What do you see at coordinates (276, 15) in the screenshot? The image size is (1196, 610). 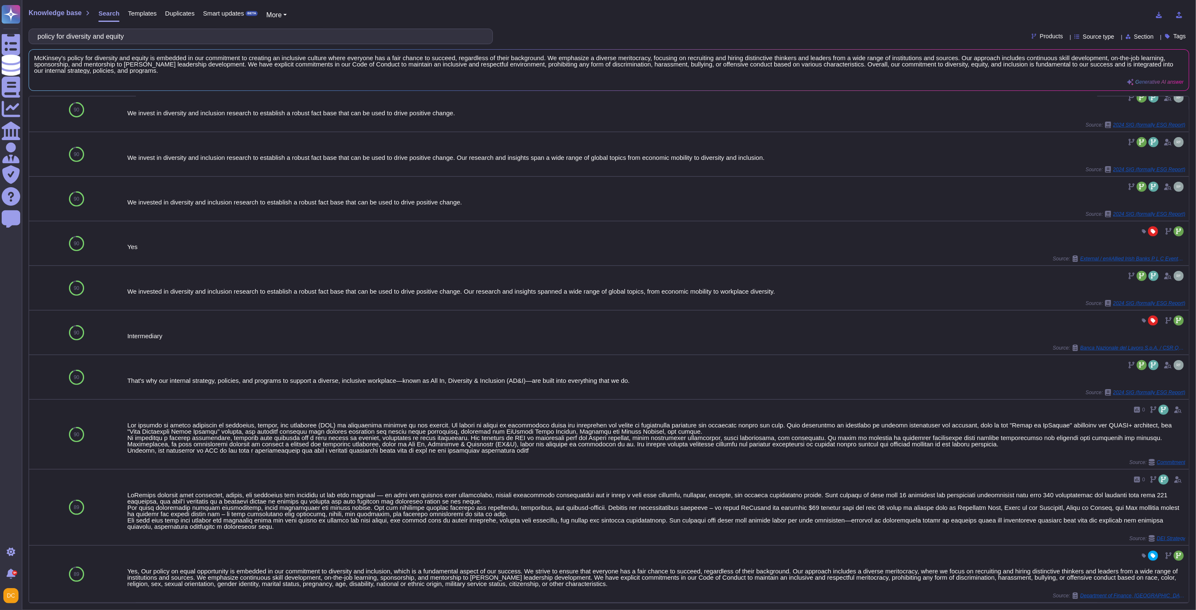 I see `button: More` at bounding box center [276, 15].